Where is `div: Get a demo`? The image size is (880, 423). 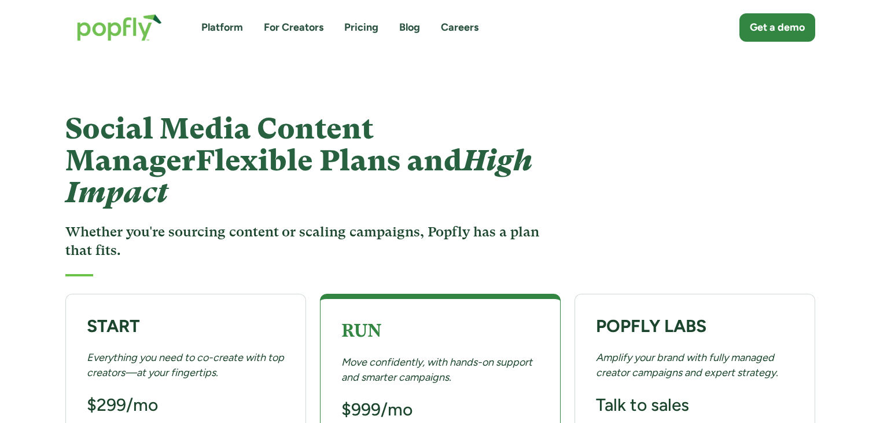
div: Get a demo is located at coordinates (777, 27).